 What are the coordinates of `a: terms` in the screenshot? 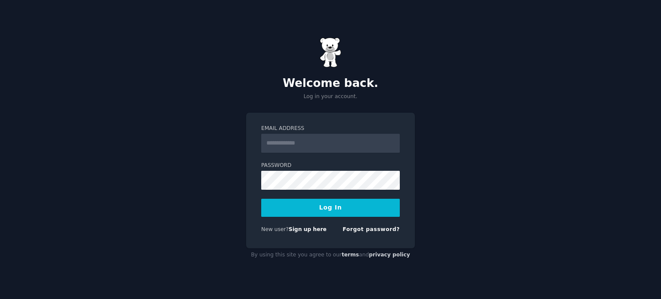 It's located at (350, 255).